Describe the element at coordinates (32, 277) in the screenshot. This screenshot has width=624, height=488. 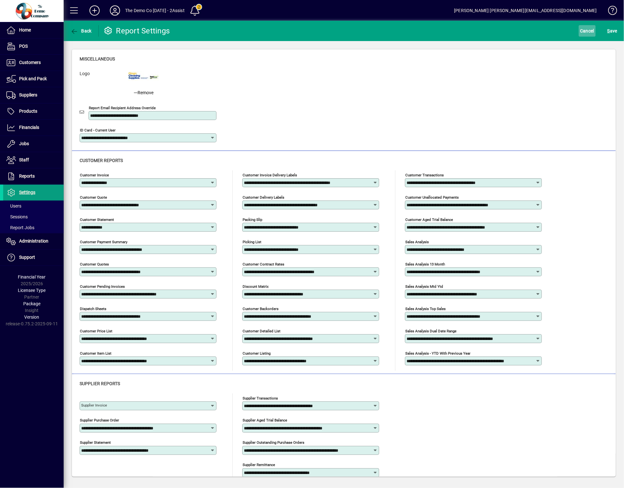
I see `span: Financial Year` at that location.